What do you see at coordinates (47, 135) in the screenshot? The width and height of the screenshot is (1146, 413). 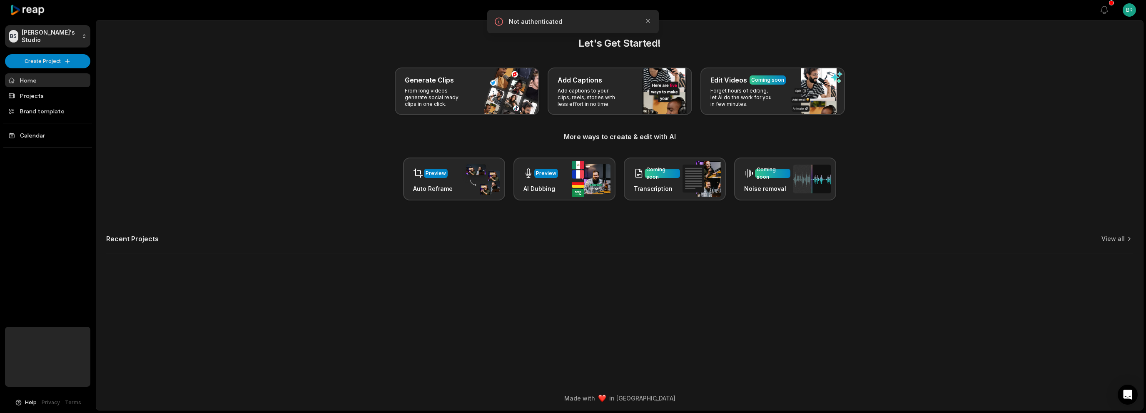 I see `a: Calendar` at bounding box center [47, 135].